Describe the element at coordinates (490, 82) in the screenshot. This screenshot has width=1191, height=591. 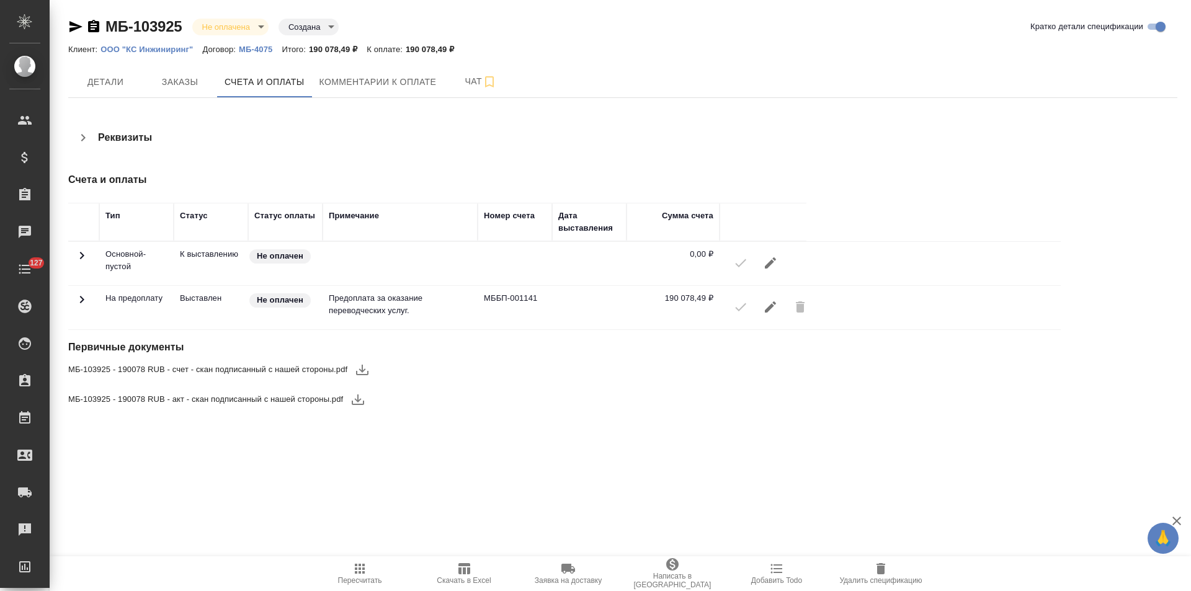
I see `svg: Подписаться` at that location.